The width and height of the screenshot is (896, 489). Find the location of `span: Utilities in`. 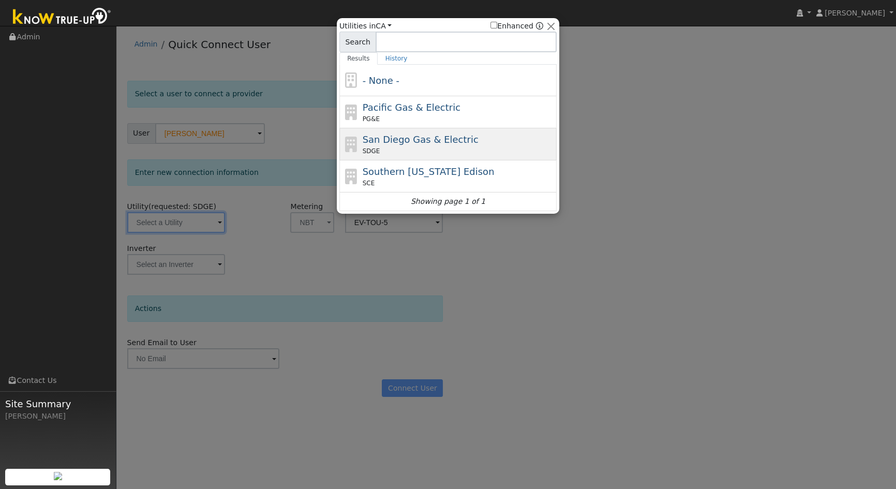

span: Utilities in is located at coordinates (365, 26).